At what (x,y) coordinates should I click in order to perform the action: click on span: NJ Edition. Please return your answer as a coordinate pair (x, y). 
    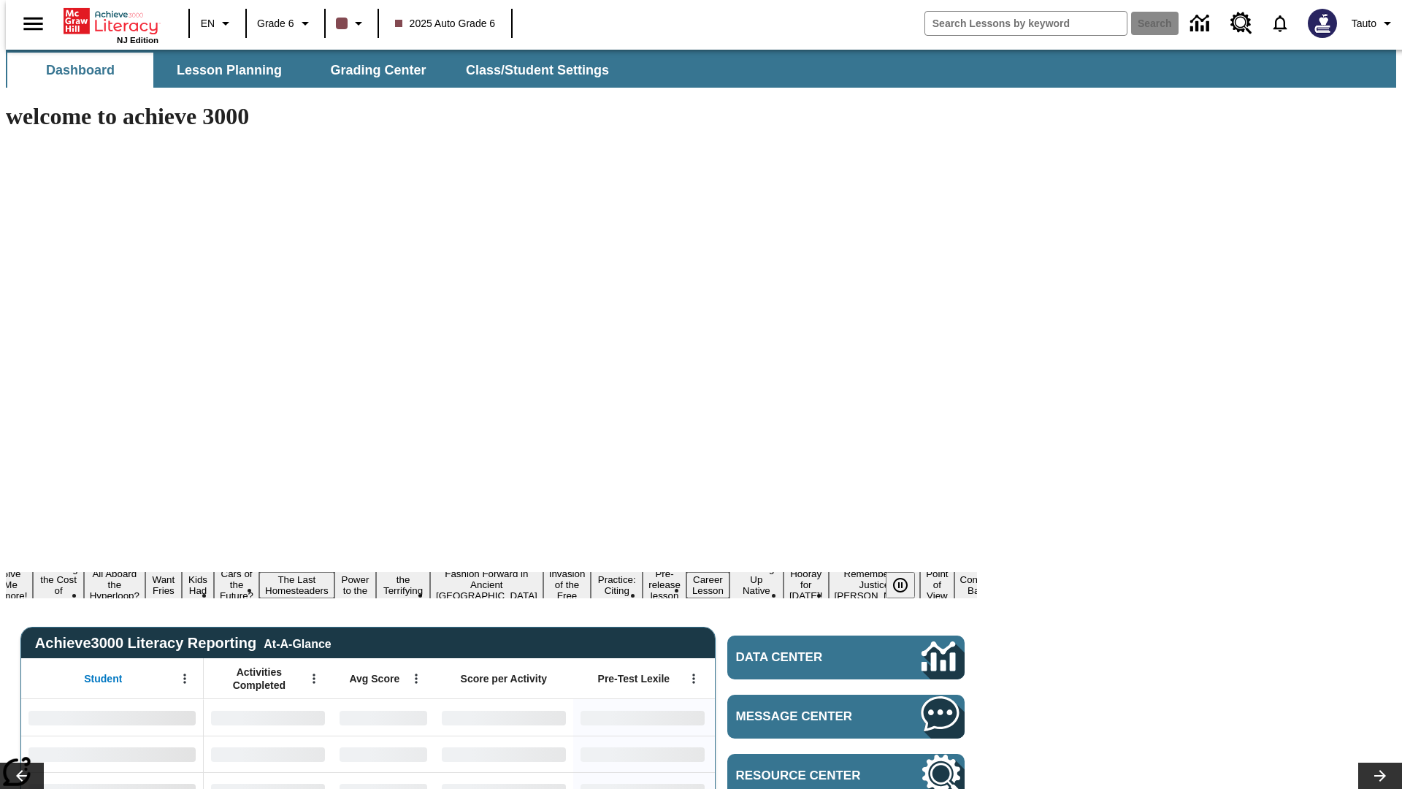
    Looking at the image, I should click on (137, 40).